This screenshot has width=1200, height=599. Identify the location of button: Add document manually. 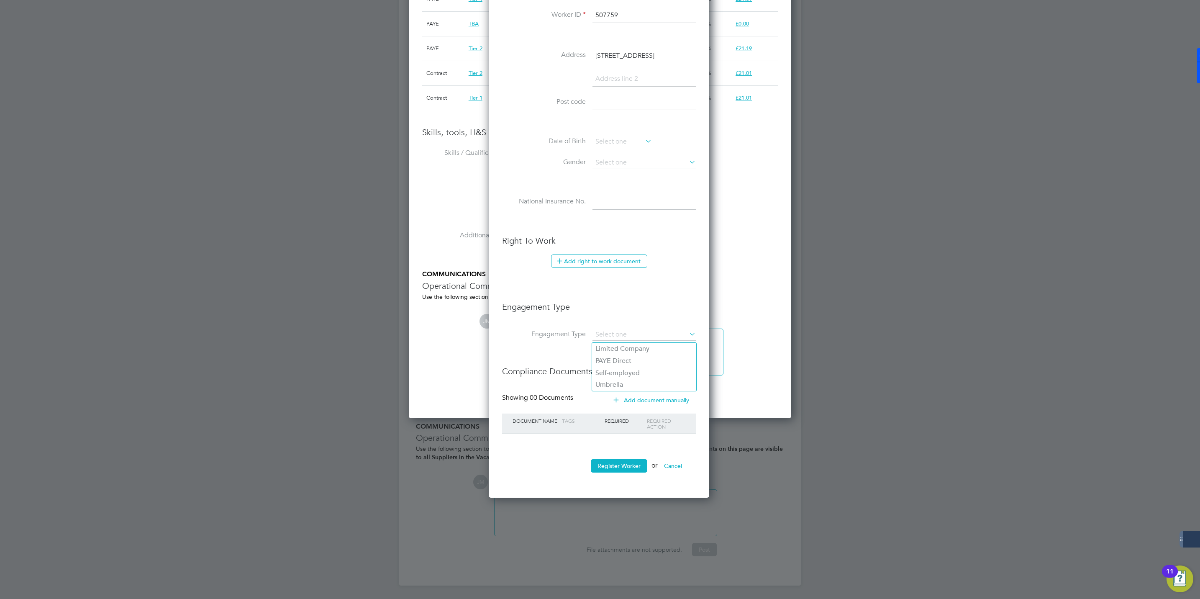
(652, 400).